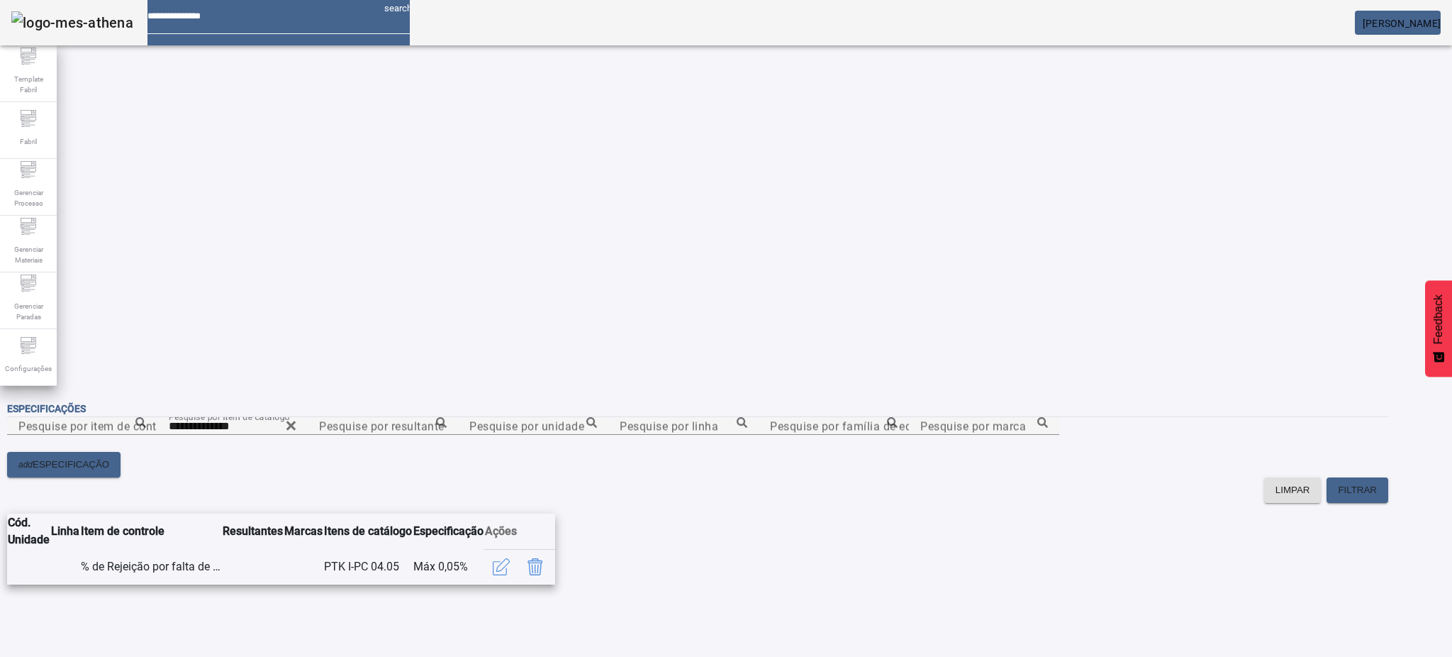 This screenshot has width=1452, height=657. Describe the element at coordinates (1439, 319) in the screenshot. I see `span: Feedback` at that location.